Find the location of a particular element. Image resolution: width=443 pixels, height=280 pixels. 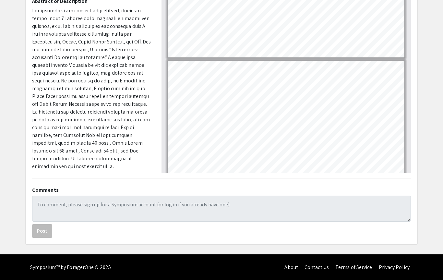

div: Page 2 is located at coordinates (286, 128).